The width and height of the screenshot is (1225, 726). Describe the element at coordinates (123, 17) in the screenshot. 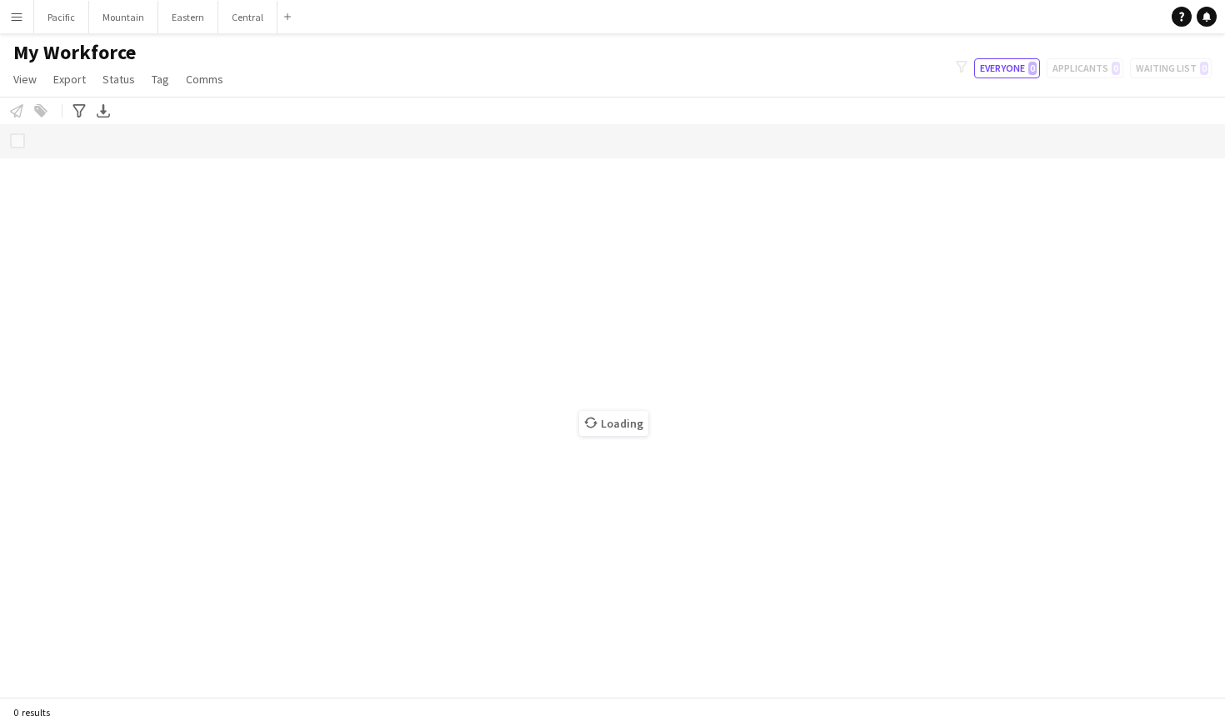

I see `button: Mountain` at that location.